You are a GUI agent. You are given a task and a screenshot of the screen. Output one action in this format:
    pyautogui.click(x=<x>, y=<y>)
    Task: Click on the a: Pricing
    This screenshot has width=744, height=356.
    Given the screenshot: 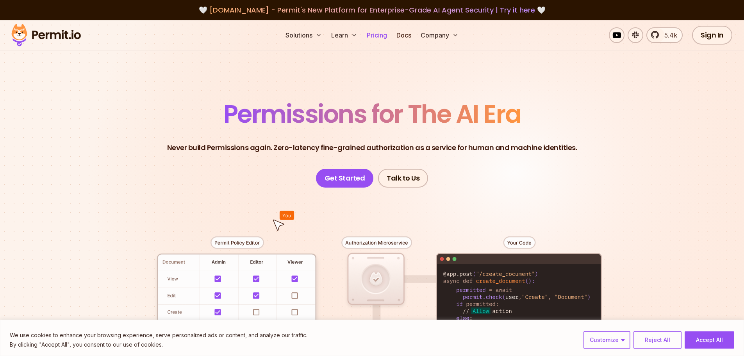 What is the action you would take?
    pyautogui.click(x=377, y=35)
    